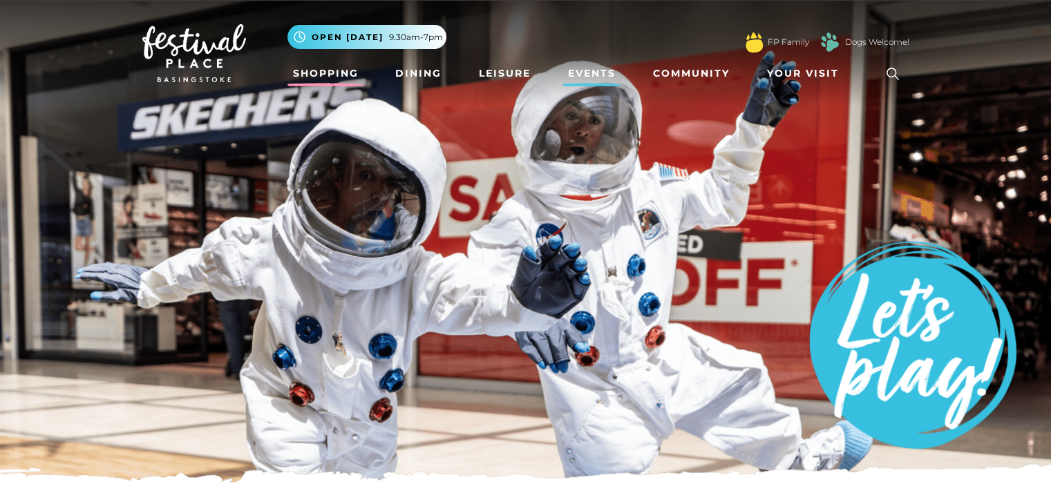 Image resolution: width=1051 pixels, height=504 pixels. What do you see at coordinates (504, 73) in the screenshot?
I see `a: Leisure` at bounding box center [504, 73].